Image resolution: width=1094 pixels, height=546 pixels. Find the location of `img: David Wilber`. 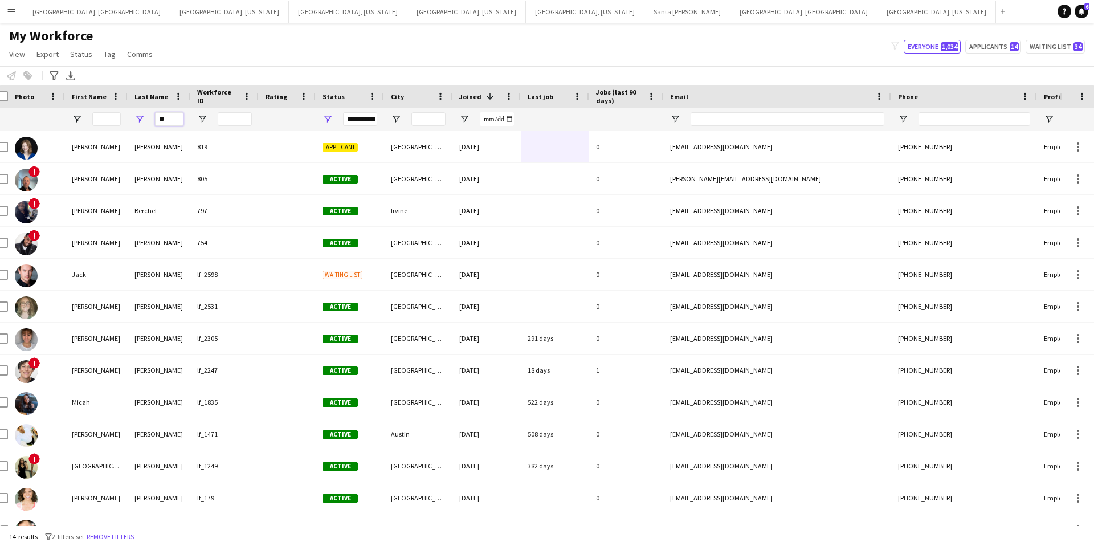

img: David Wilber is located at coordinates (26, 531).